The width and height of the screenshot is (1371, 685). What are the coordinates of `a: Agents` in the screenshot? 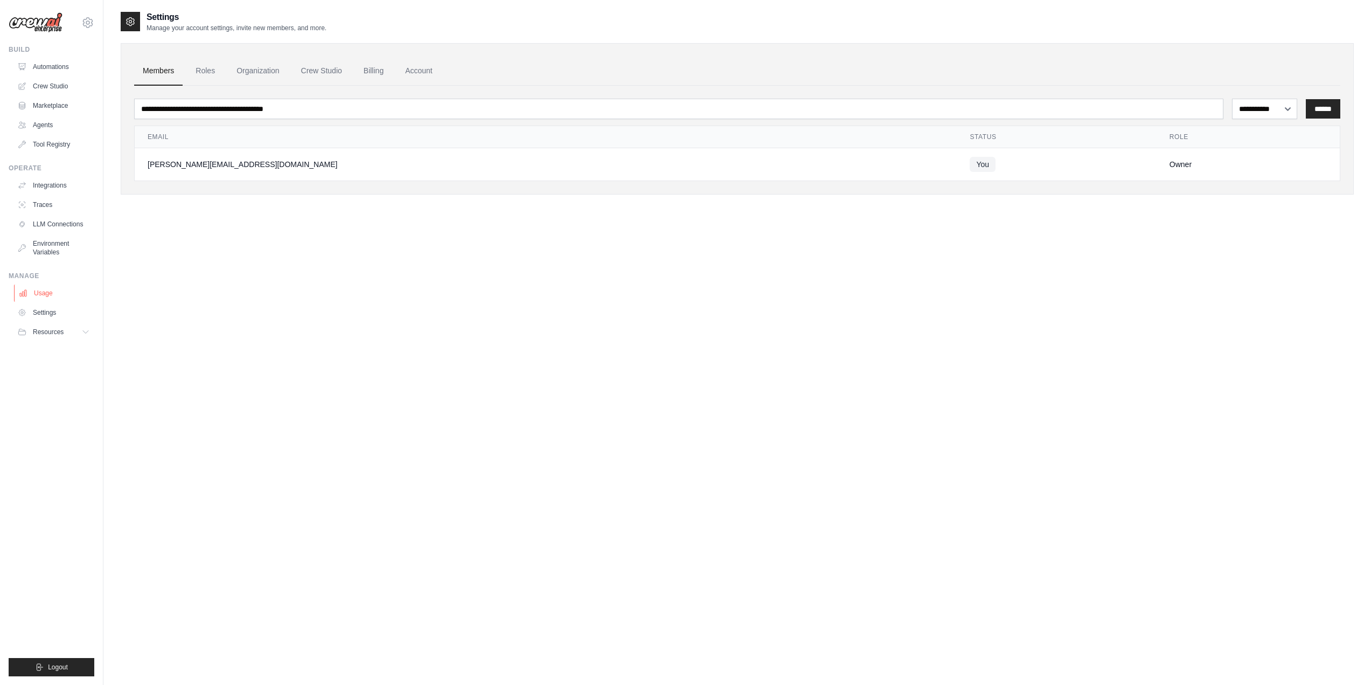 It's located at (53, 125).